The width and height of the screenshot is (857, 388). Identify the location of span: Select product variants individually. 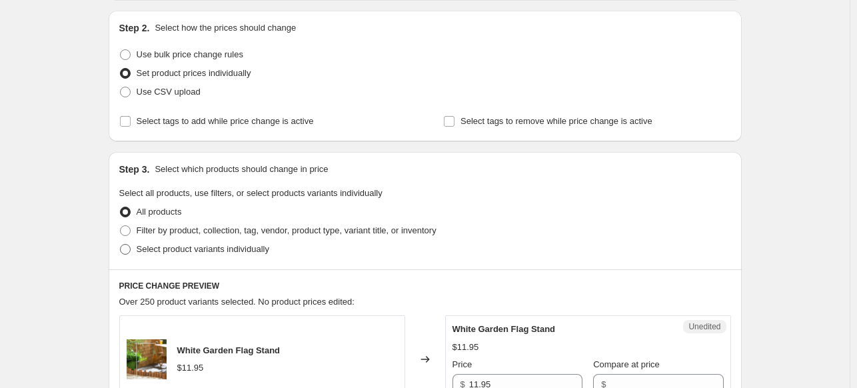
(203, 249).